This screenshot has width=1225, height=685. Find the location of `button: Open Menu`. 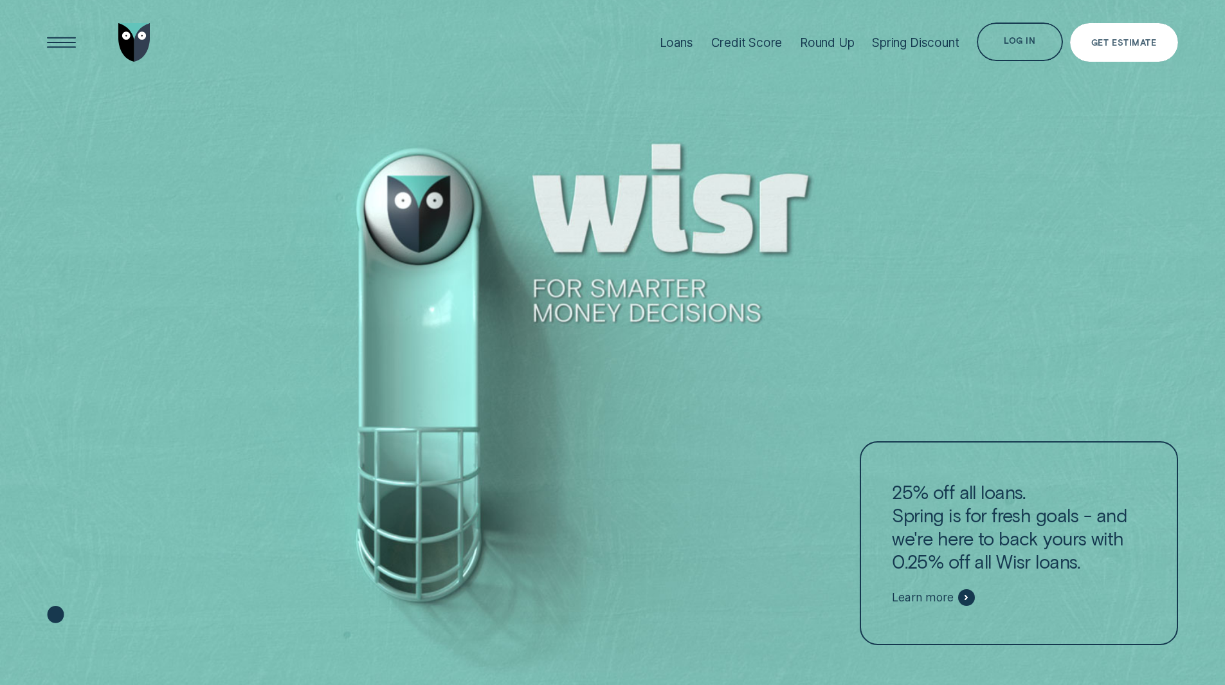

button: Open Menu is located at coordinates (62, 42).